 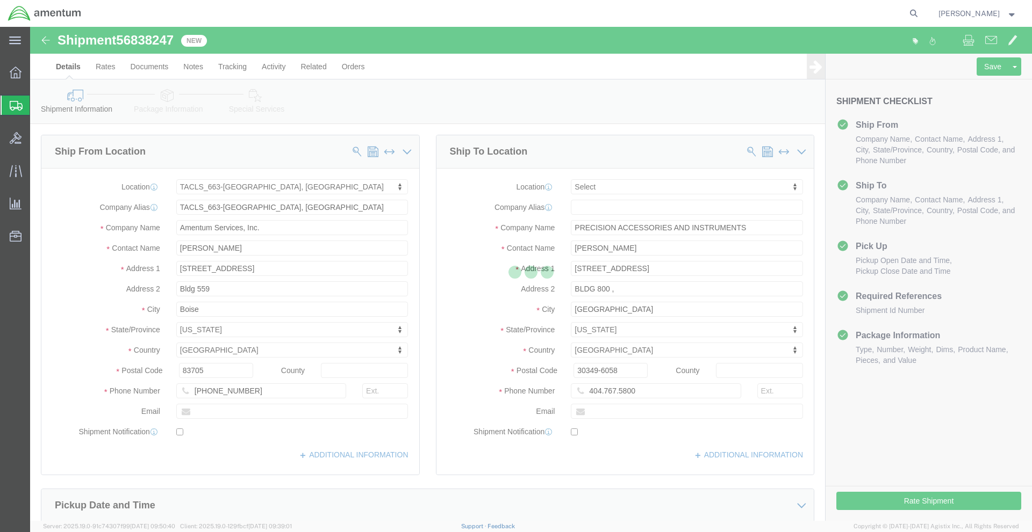 I want to click on a: Support, so click(x=474, y=527).